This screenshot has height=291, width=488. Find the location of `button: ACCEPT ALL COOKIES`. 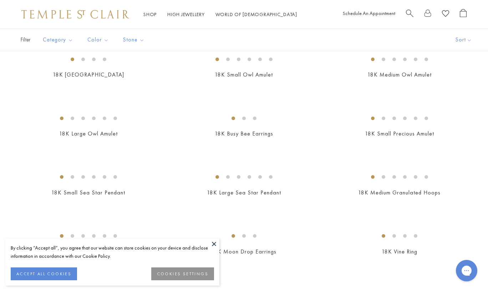

button: ACCEPT ALL COOKIES is located at coordinates (44, 273).